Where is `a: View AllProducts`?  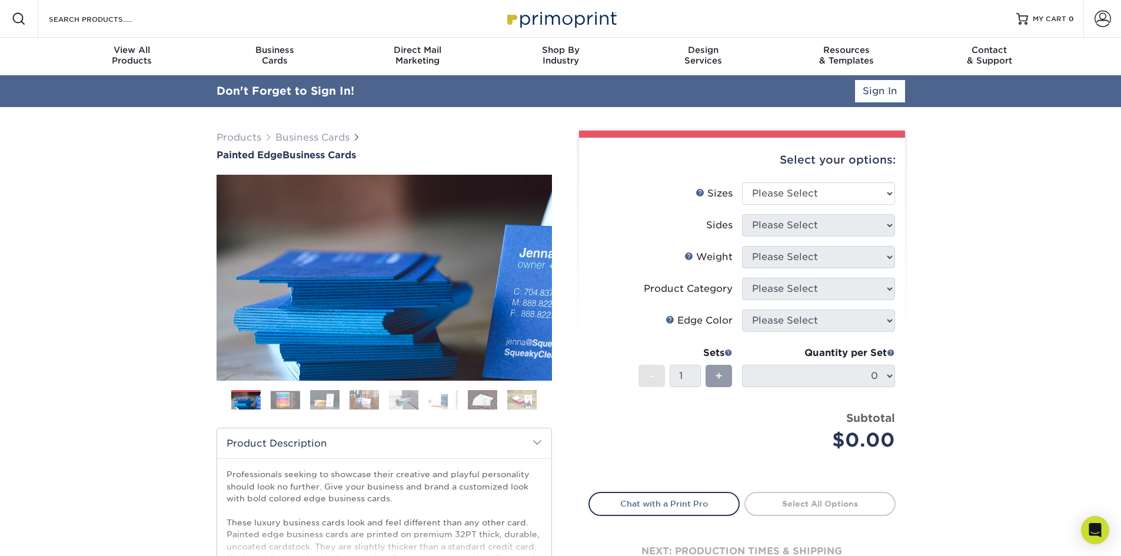 a: View AllProducts is located at coordinates (132, 57).